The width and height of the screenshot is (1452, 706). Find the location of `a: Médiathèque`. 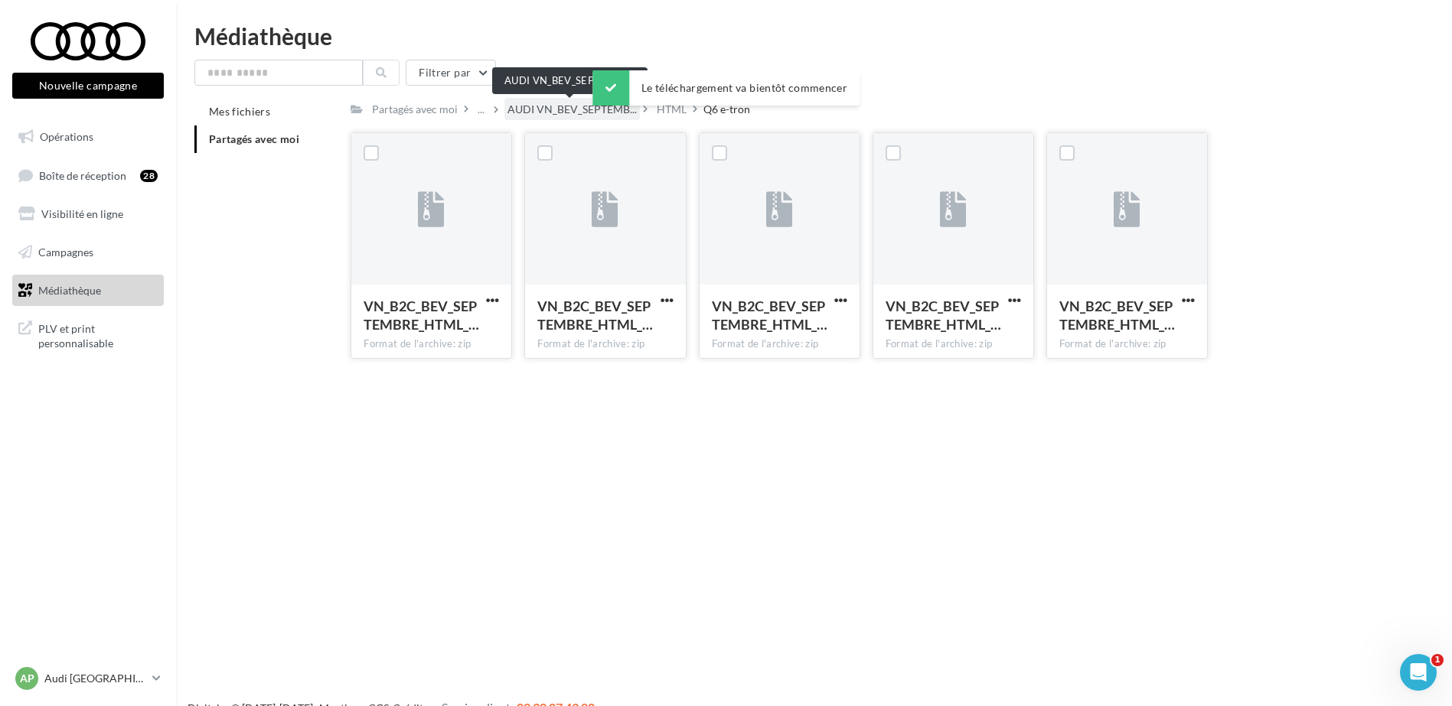

a: Médiathèque is located at coordinates (88, 291).